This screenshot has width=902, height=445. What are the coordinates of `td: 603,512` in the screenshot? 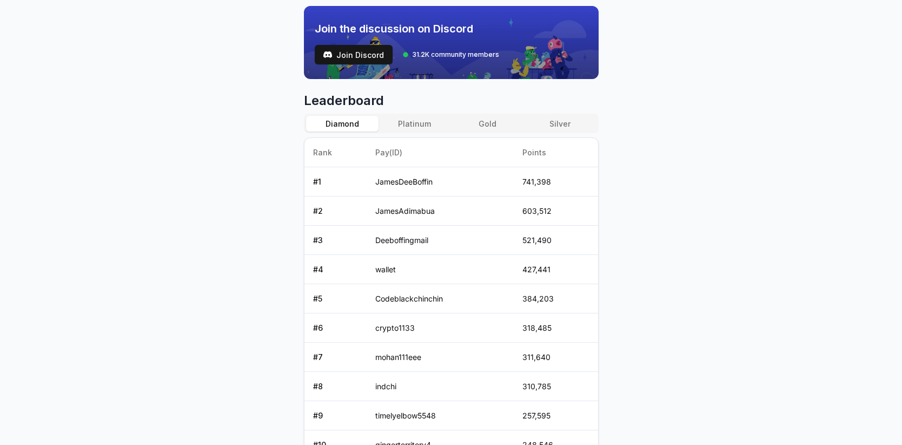 It's located at (556, 211).